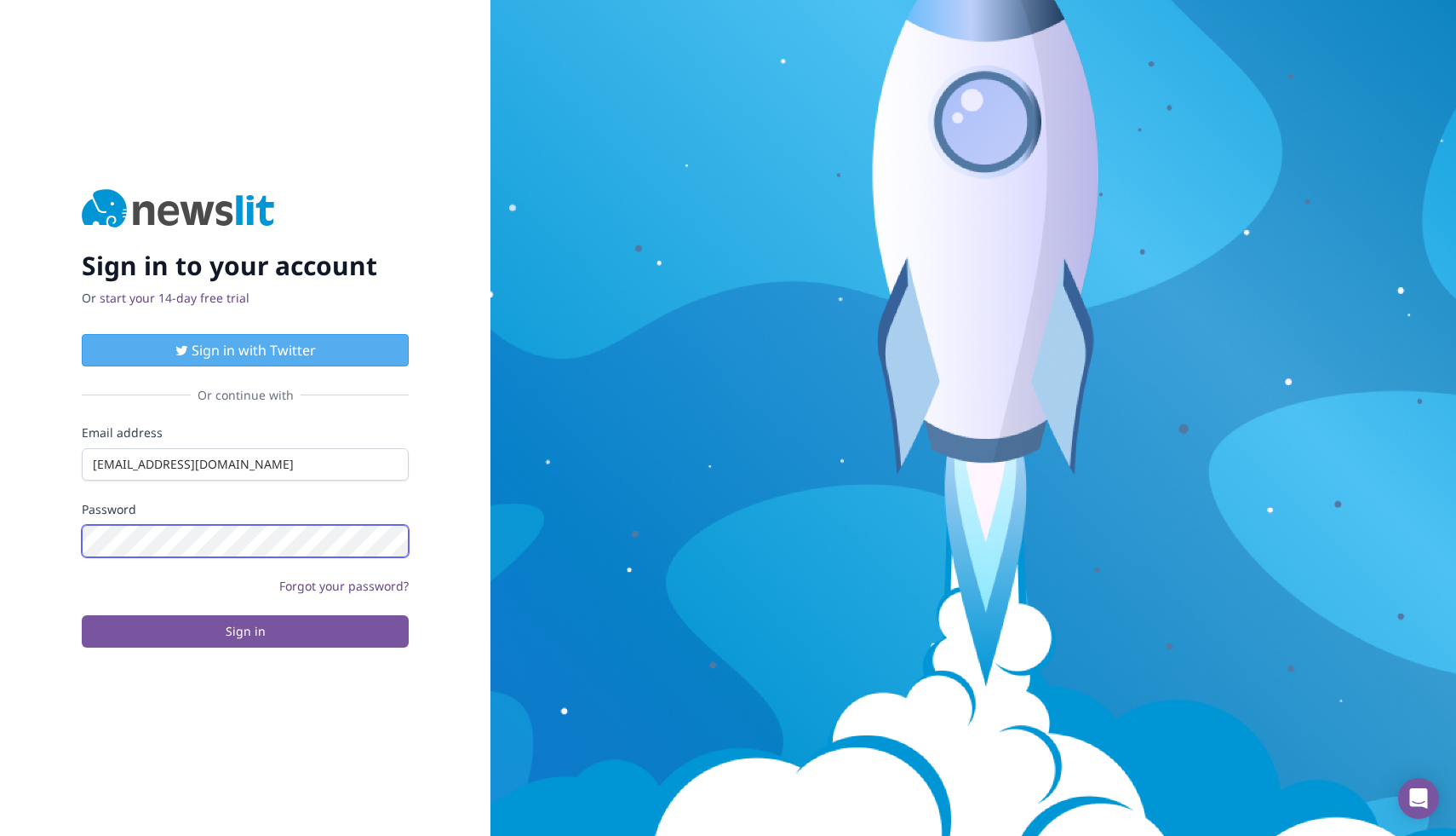 The width and height of the screenshot is (1456, 836). Describe the element at coordinates (245, 266) in the screenshot. I see `h2: Sign in to your account` at that location.